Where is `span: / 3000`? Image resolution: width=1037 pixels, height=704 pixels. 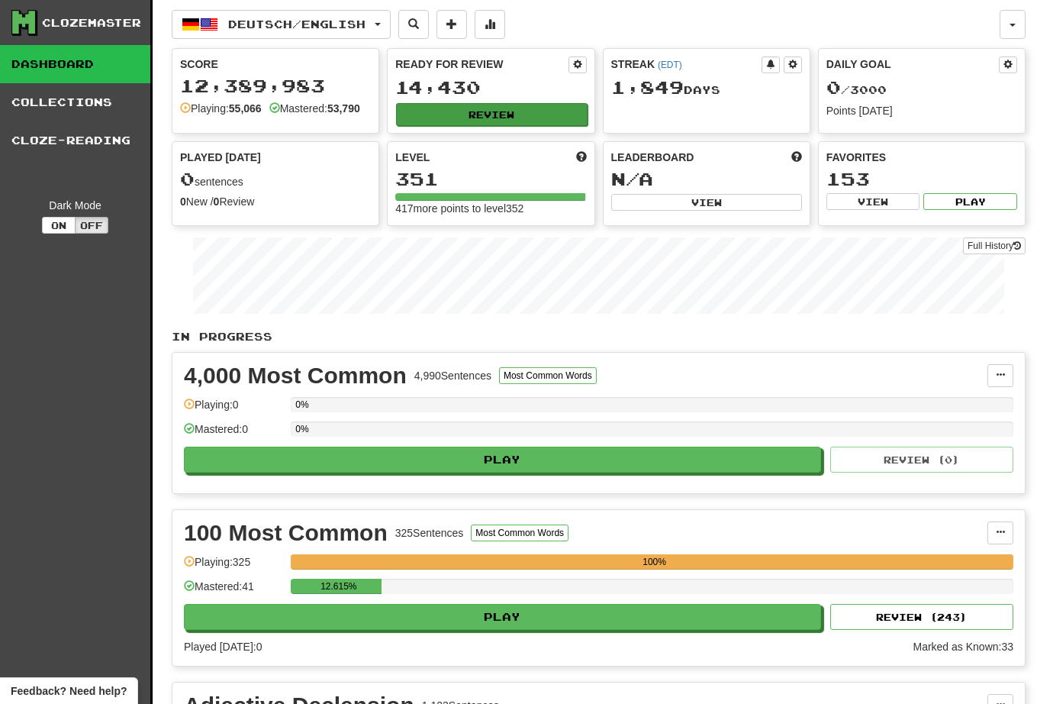 span: / 3000 is located at coordinates (856, 89).